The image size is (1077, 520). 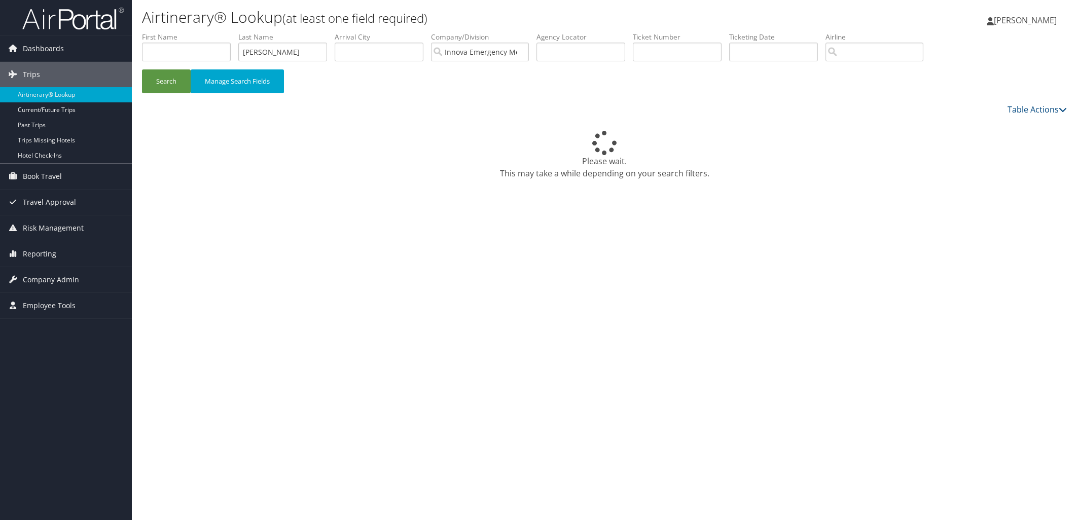 I want to click on span: Reporting, so click(x=40, y=254).